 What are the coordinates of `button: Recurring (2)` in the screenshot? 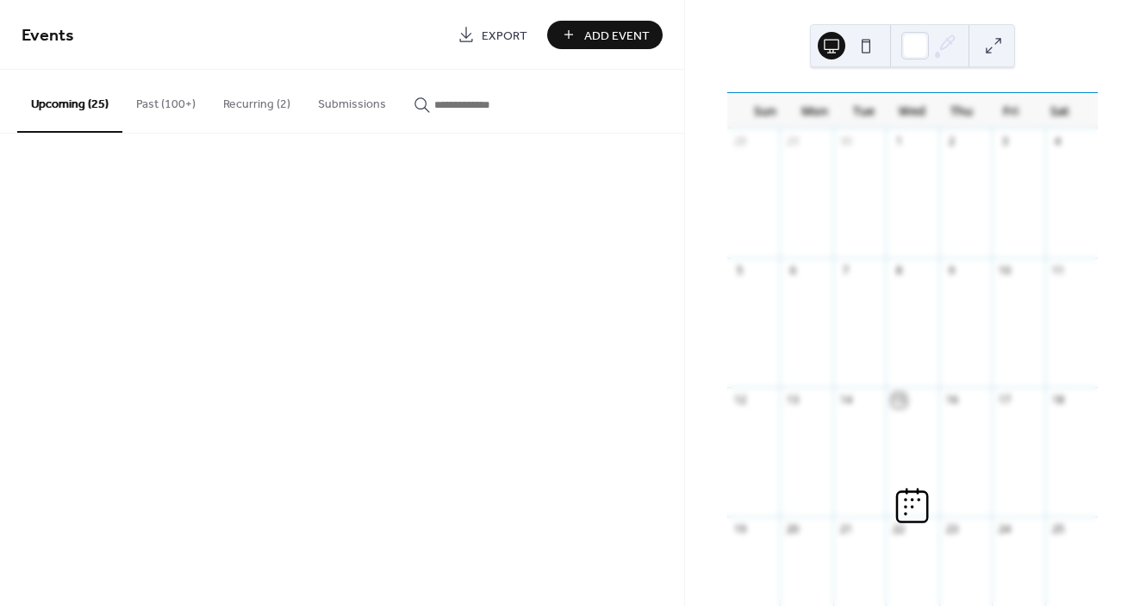 It's located at (257, 100).